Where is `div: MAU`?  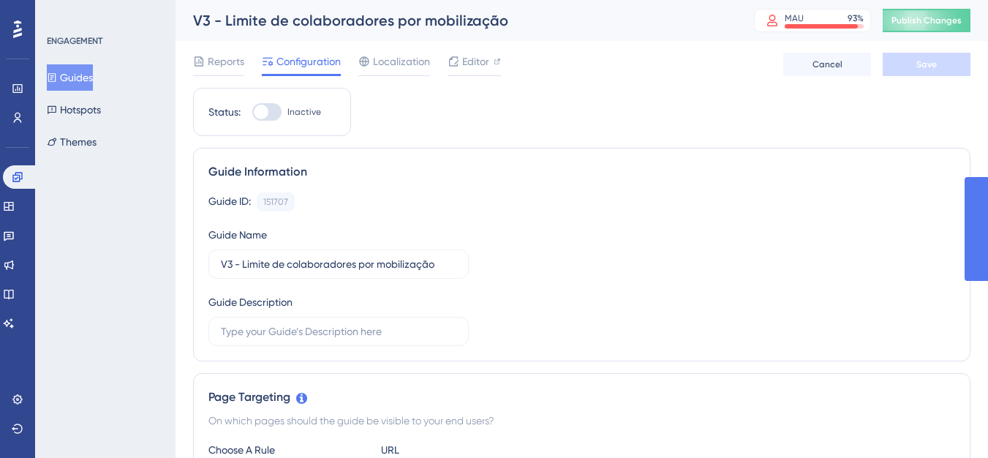
div: MAU is located at coordinates (794, 18).